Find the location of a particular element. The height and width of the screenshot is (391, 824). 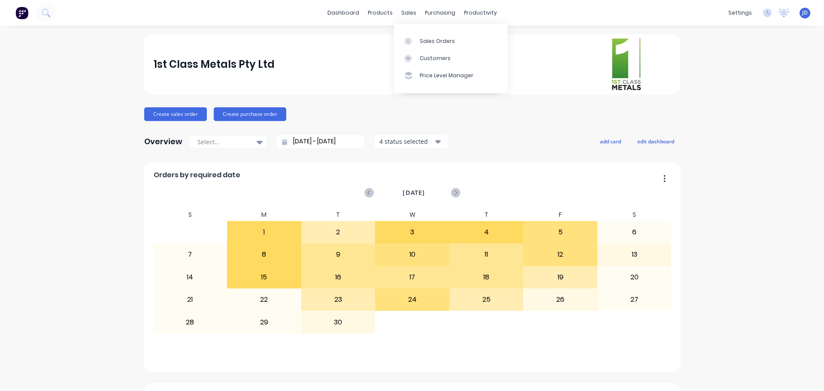

div: 12 is located at coordinates (560, 255).